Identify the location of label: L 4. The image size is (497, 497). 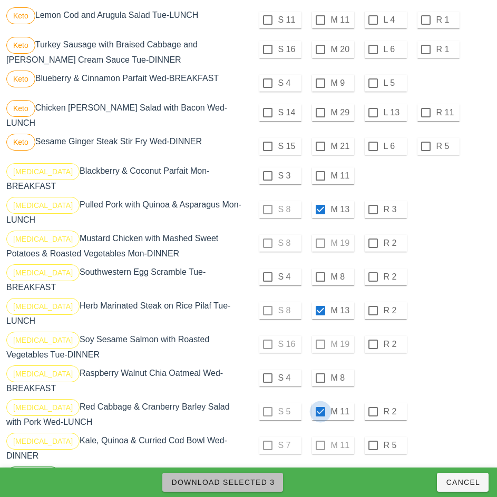
(394, 20).